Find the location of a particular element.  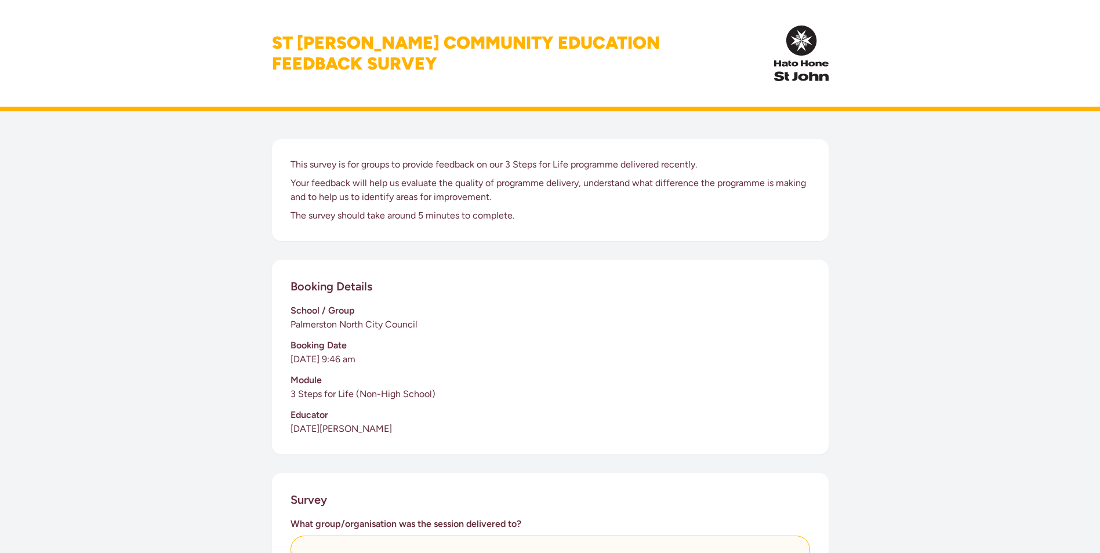

h3: School / Group is located at coordinates (550, 311).